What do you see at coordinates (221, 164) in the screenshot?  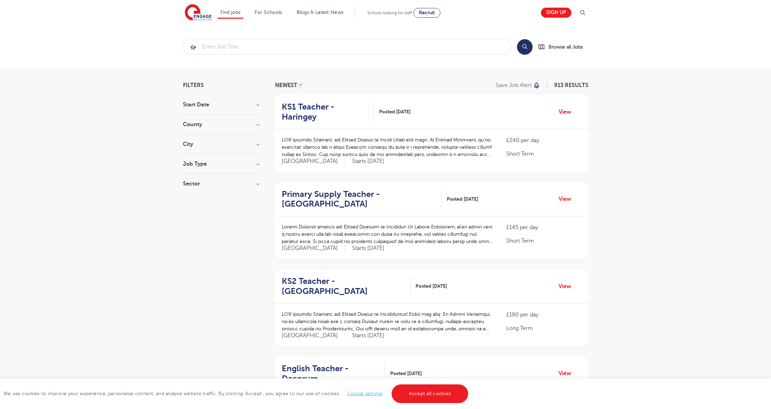 I see `h3: Job Type` at bounding box center [221, 164].